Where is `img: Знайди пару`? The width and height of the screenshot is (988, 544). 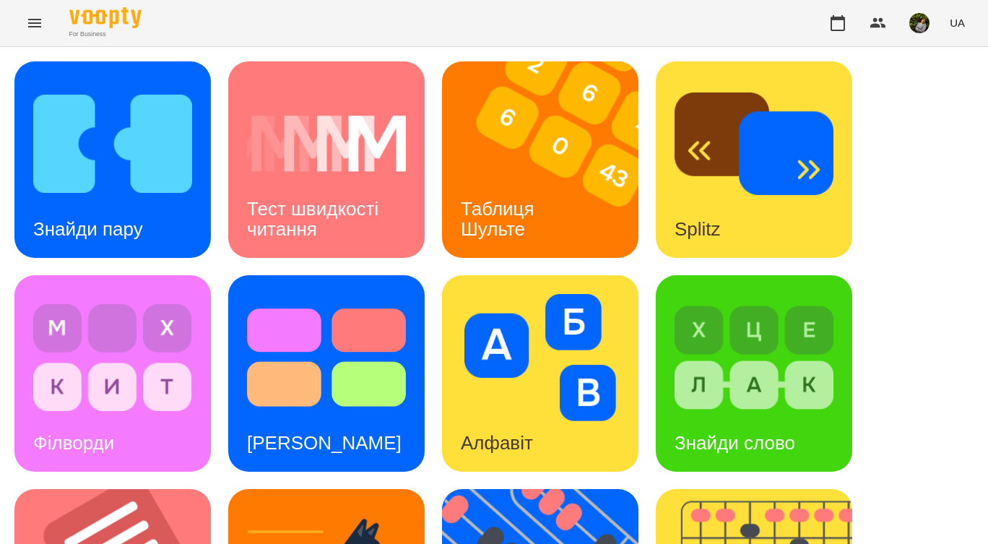
img: Знайди пару is located at coordinates (113, 144).